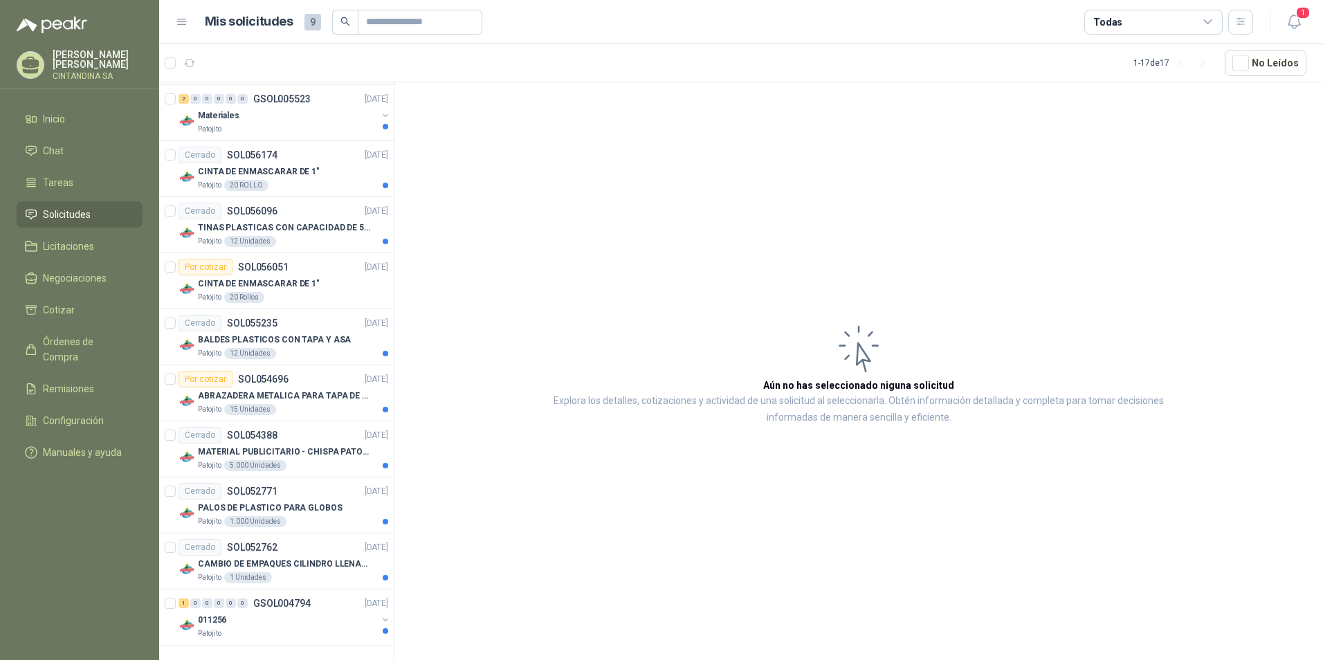  What do you see at coordinates (252, 211) in the screenshot?
I see `p: SOL056096` at bounding box center [252, 211].